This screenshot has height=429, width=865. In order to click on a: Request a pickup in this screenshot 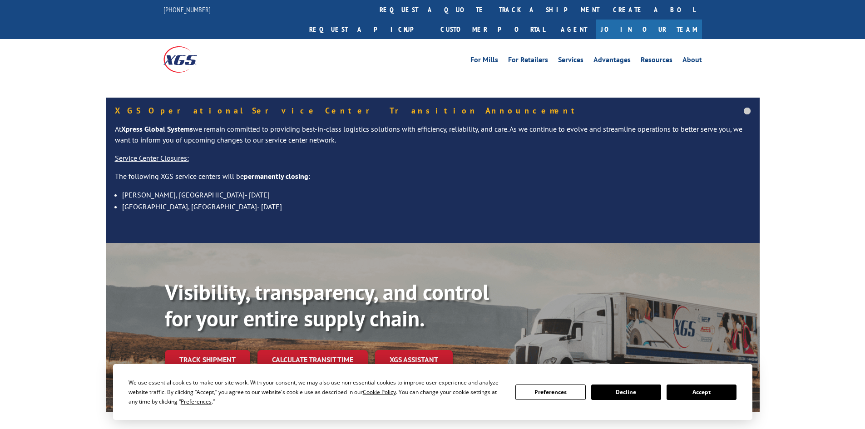, I will do `click(368, 29)`.